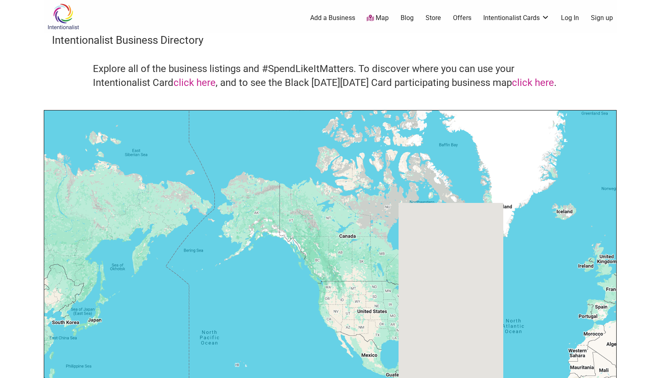  Describe the element at coordinates (516, 18) in the screenshot. I see `a: Intentionalist Cards` at that location.